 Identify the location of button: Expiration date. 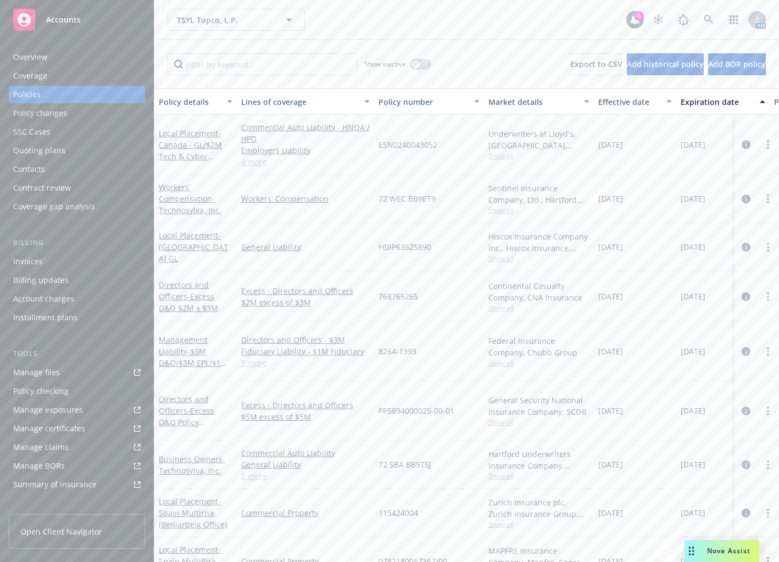
(723, 102).